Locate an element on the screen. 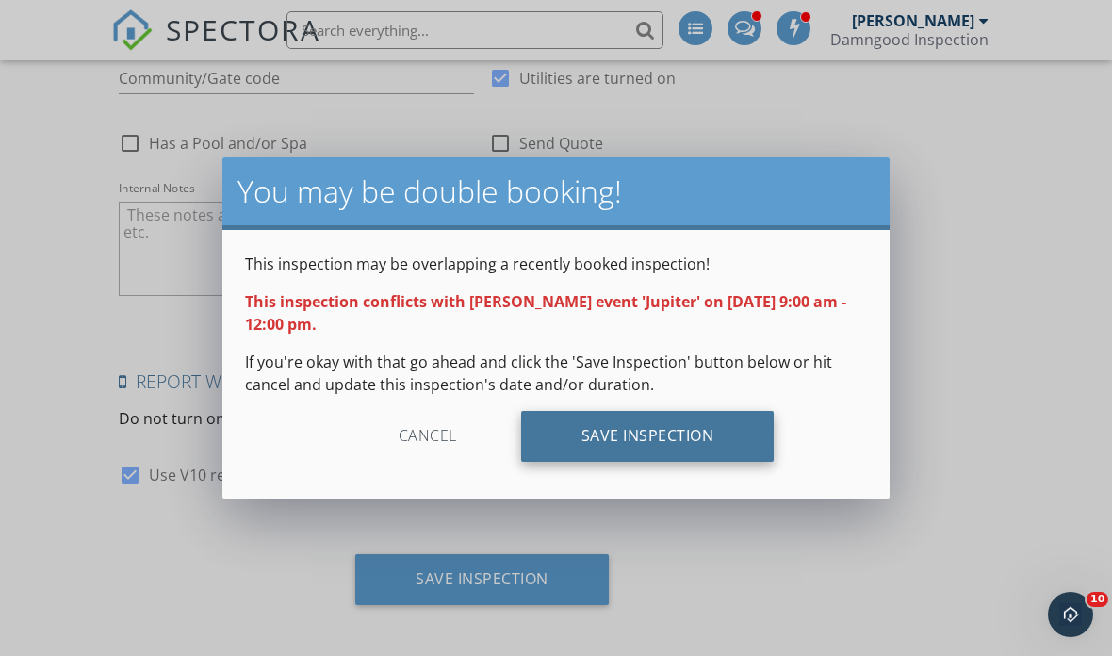  span: 10 is located at coordinates (1097, 599).